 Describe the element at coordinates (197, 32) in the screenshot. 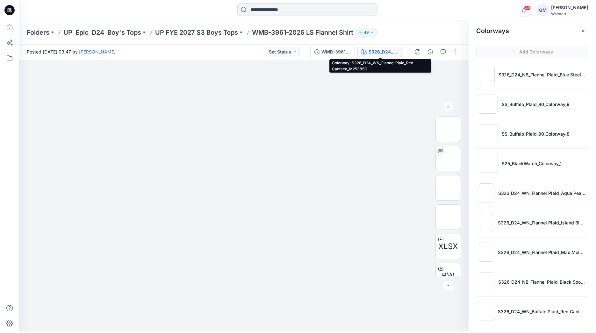

I see `p: UP FYE 2027 S3 Boys Tops` at that location.